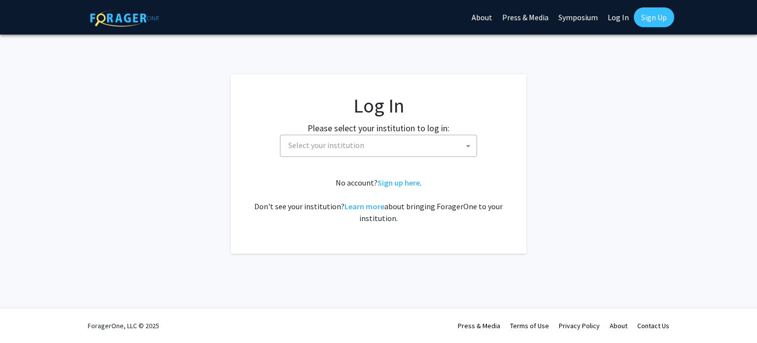  I want to click on a: Learn more about bringing ForagerOne to your institution, so click(364, 206).